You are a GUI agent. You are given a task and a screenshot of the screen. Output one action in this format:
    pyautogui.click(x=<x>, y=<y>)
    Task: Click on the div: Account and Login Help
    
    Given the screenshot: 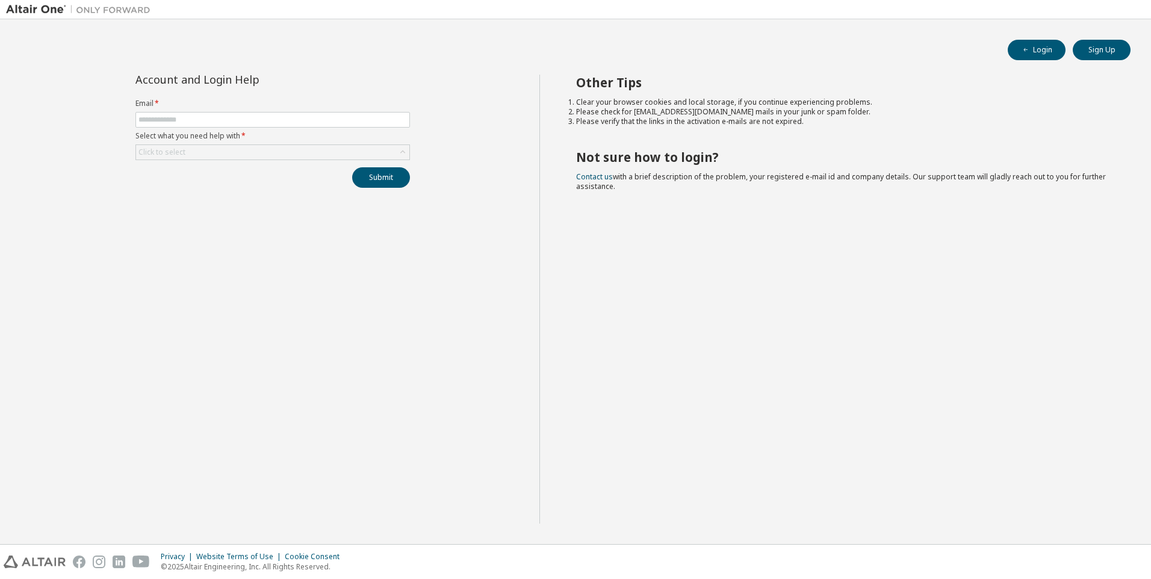 What is the action you would take?
    pyautogui.click(x=245, y=79)
    